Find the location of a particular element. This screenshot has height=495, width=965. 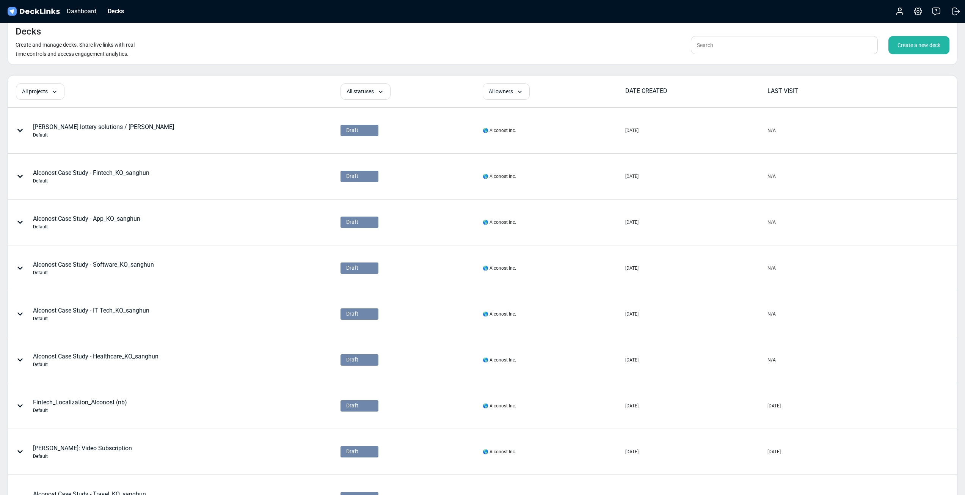

div: All statuses is located at coordinates (366, 91).